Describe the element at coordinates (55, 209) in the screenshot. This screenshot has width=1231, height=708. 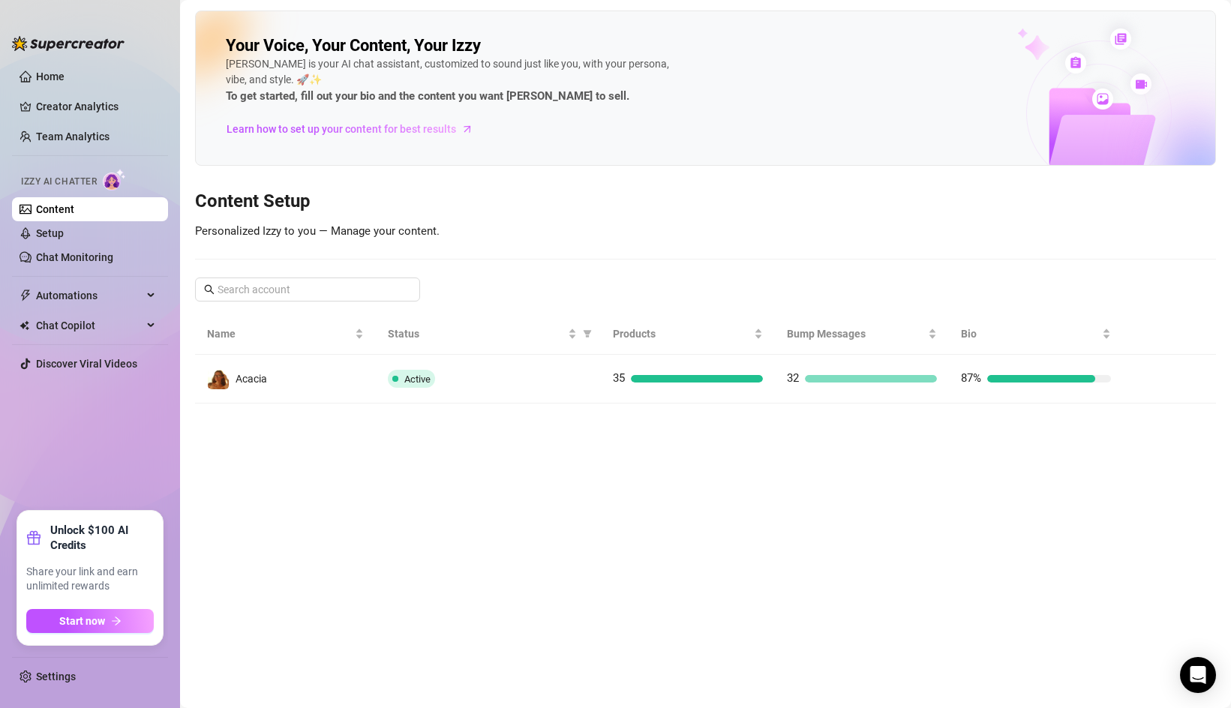
I see `a: Content` at that location.